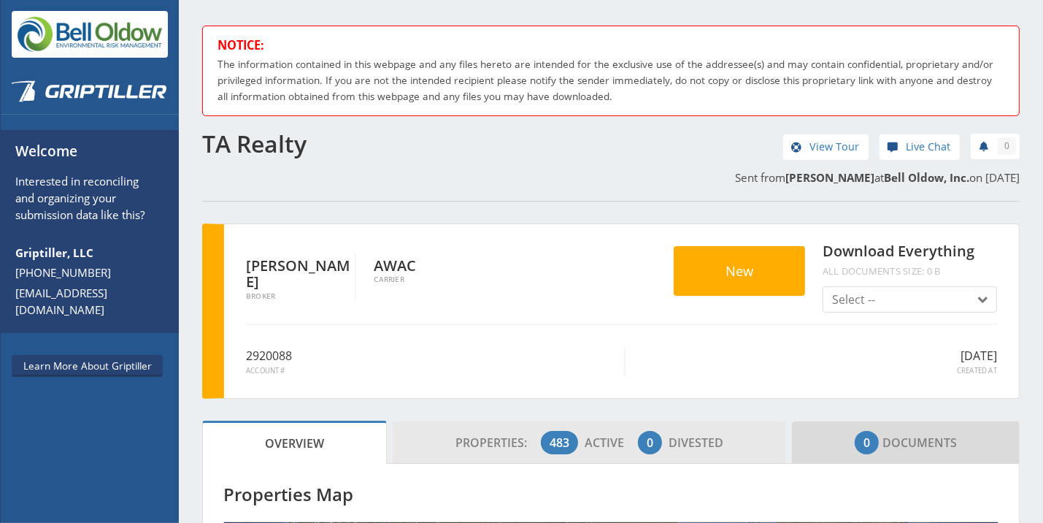 This screenshot has height=523, width=1043. I want to click on span: Created At, so click(817, 371).